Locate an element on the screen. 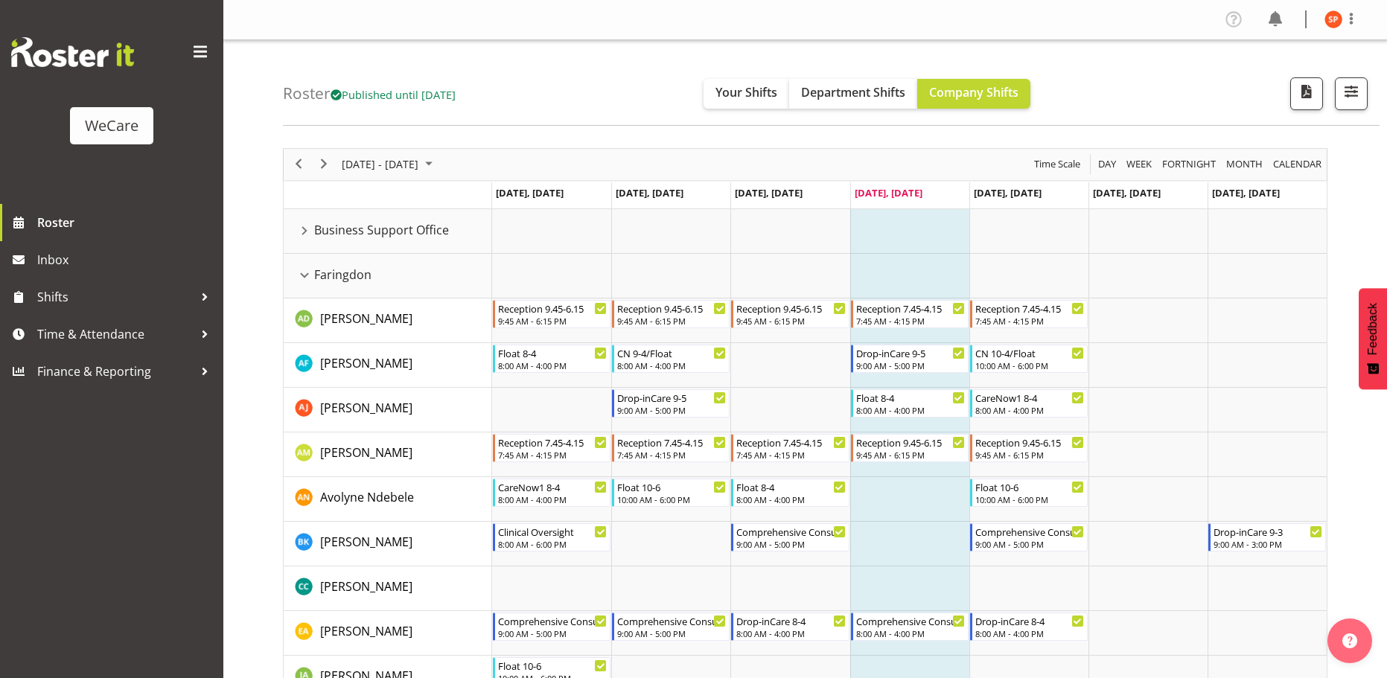 This screenshot has width=1387, height=678. div: Brian Ko"s event - Comprehensive Consult 9-5 Begin From Friday, October 10, 2025 at 9:00:00 AM GM... is located at coordinates (1029, 538).